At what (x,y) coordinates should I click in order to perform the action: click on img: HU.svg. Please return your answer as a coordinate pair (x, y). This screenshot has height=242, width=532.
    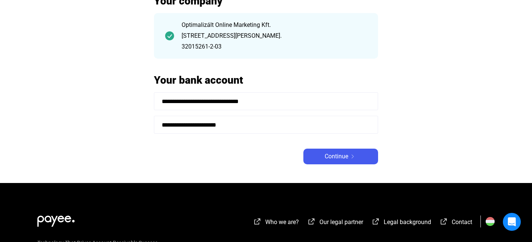
    Looking at the image, I should click on (490, 222).